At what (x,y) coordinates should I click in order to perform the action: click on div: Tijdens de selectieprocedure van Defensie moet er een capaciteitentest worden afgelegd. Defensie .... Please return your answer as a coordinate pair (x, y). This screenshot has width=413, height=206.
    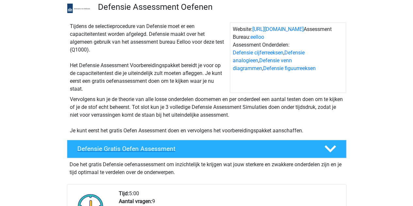
    Looking at the image, I should click on (148, 58).